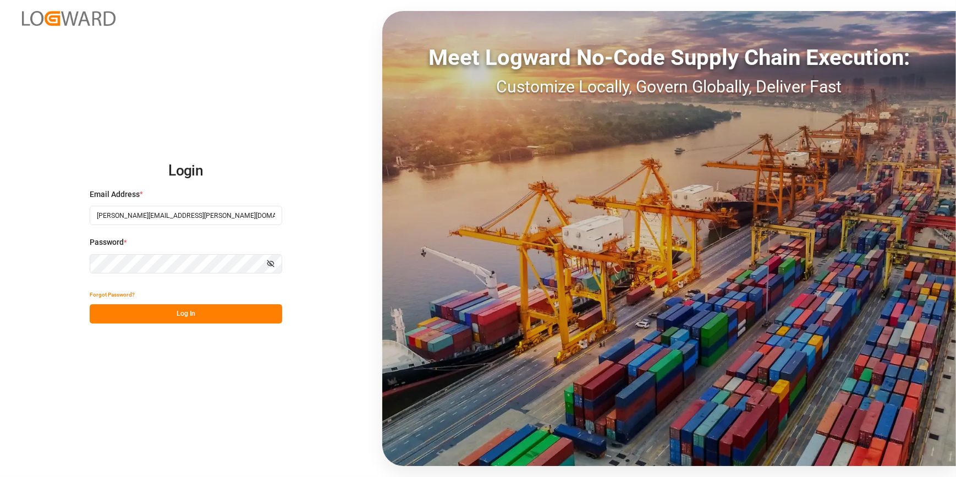  What do you see at coordinates (186, 215) in the screenshot?
I see `input: Enter your email` at bounding box center [186, 215].